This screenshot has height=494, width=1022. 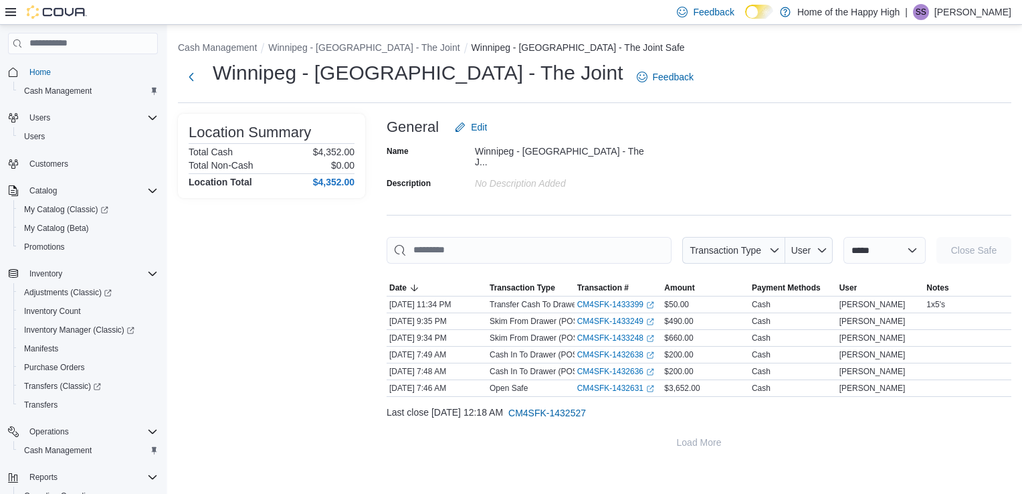 I want to click on button: CM4SFK-1432527, so click(x=547, y=413).